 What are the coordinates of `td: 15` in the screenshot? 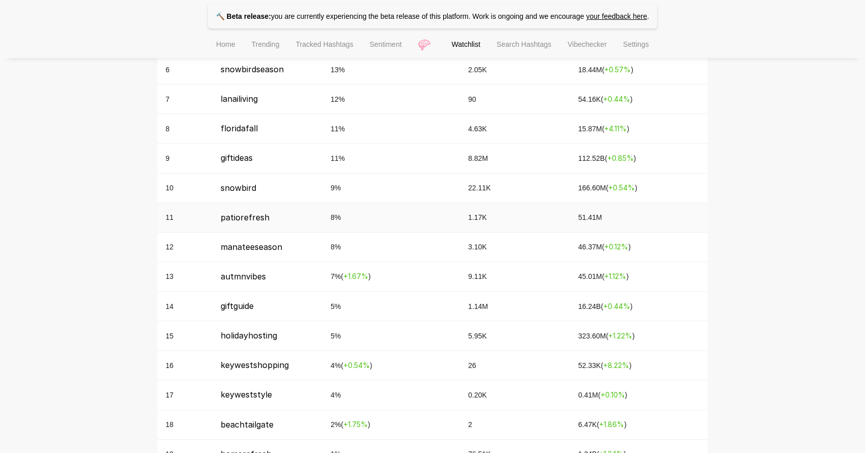 It's located at (185, 336).